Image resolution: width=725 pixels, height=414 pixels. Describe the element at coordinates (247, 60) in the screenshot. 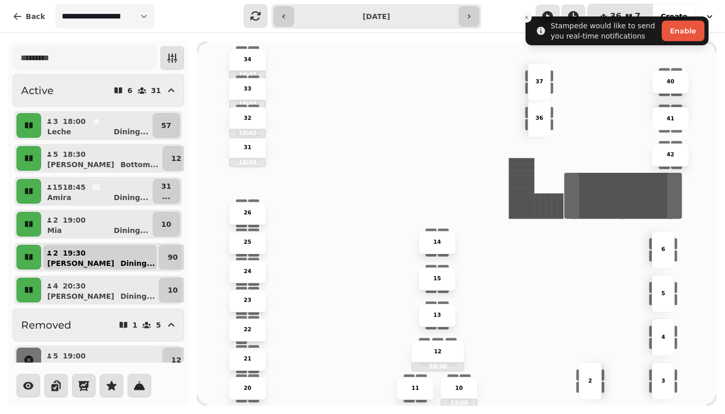

I see `p: 34` at that location.